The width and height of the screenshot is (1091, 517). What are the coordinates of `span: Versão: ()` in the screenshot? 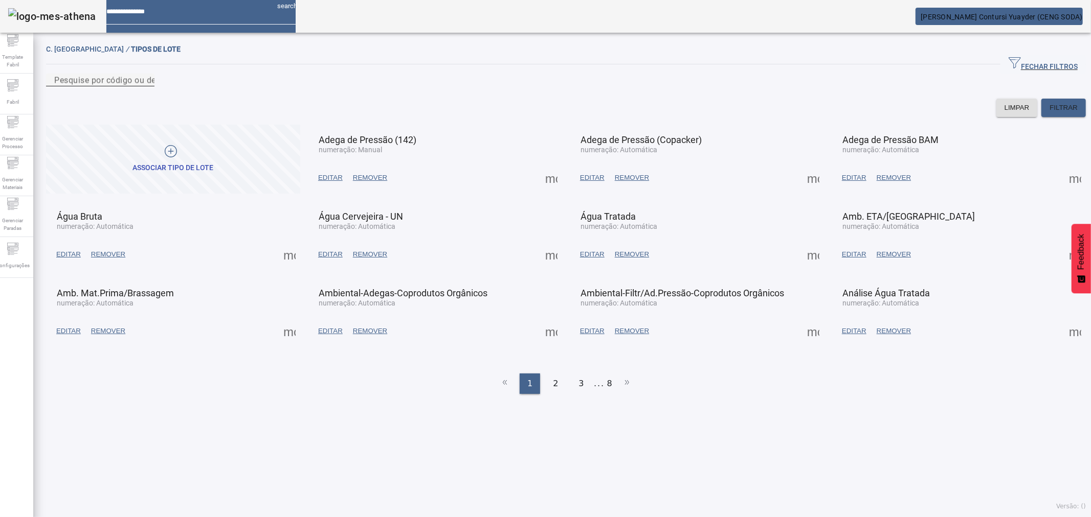 It's located at (1071, 507).